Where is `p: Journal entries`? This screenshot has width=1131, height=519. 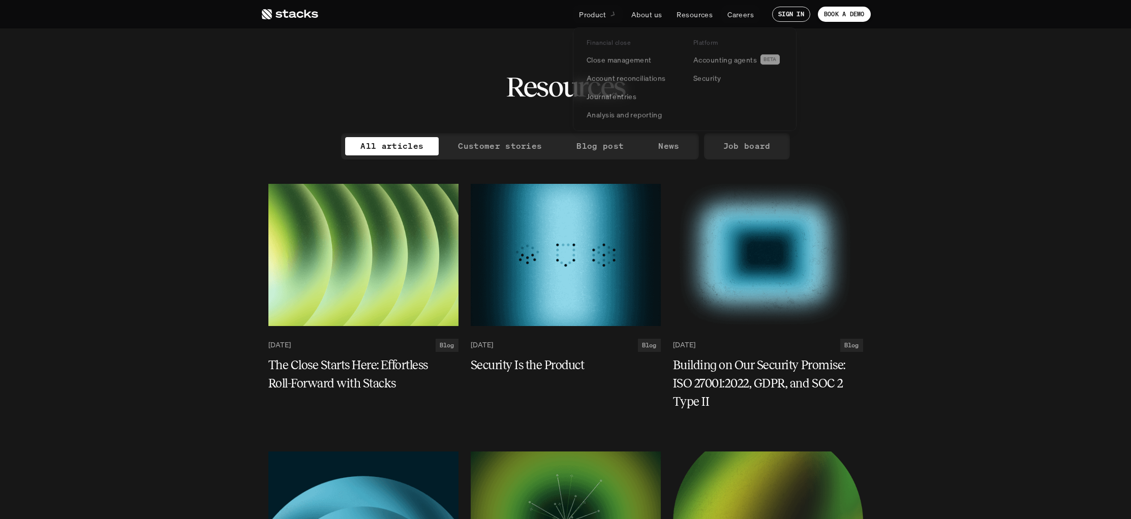
p: Journal entries is located at coordinates (611, 96).